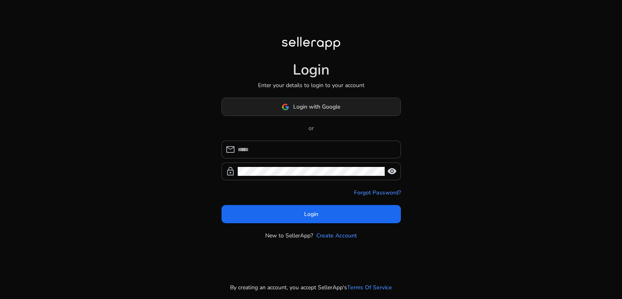 The image size is (622, 299). What do you see at coordinates (311, 70) in the screenshot?
I see `h1: Login` at bounding box center [311, 70].